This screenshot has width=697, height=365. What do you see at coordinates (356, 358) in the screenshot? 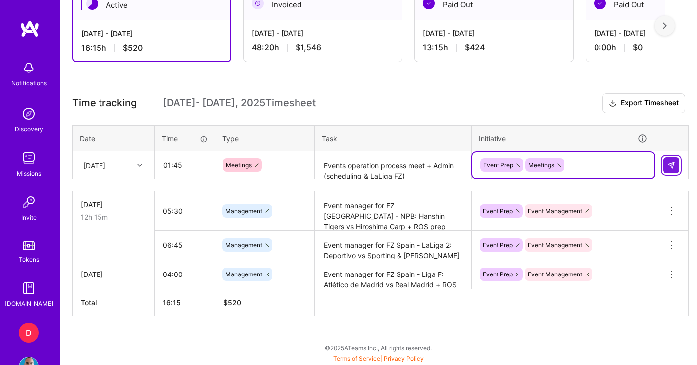
I see `a: Terms of Service` at bounding box center [356, 358].